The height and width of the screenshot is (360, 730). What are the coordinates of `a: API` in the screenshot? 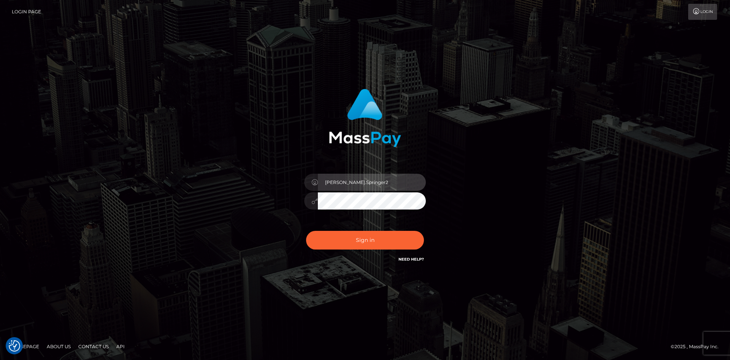 It's located at (121, 346).